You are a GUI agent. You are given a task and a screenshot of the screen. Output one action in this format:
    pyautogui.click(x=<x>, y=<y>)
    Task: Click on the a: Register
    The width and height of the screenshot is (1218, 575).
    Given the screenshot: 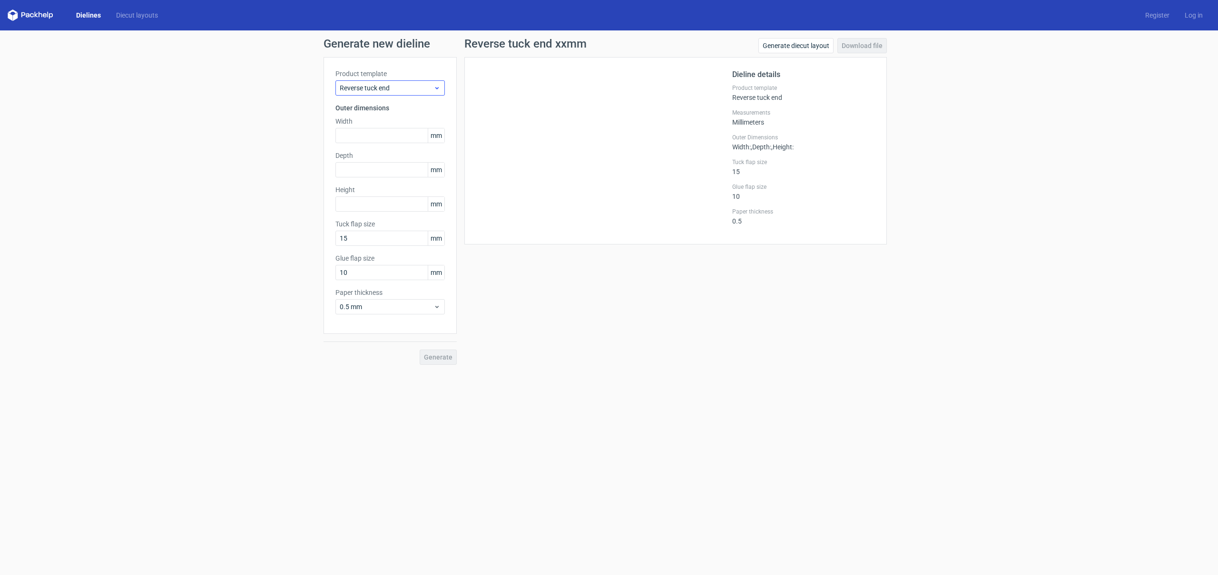 What is the action you would take?
    pyautogui.click(x=1157, y=15)
    